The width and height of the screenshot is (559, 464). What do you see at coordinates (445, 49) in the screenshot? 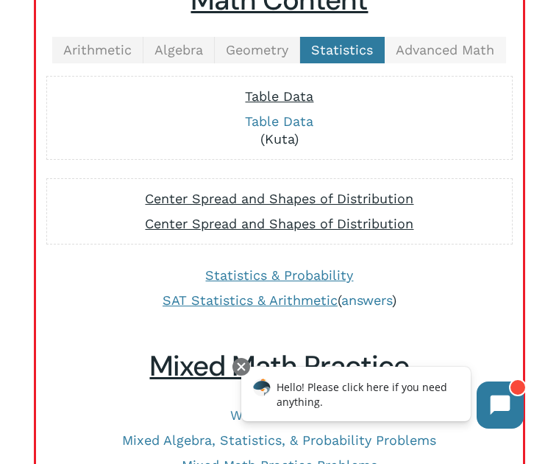
I see `span: Advanced Math` at bounding box center [445, 49].